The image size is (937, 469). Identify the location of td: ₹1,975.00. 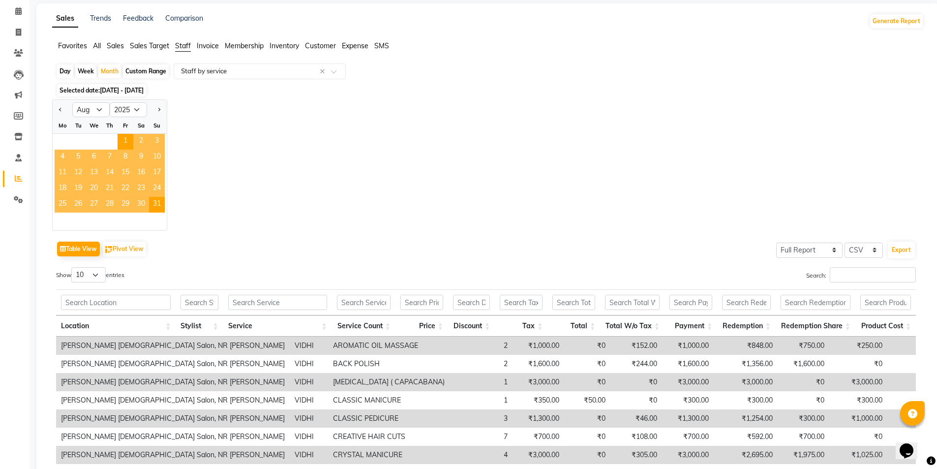
(803, 454).